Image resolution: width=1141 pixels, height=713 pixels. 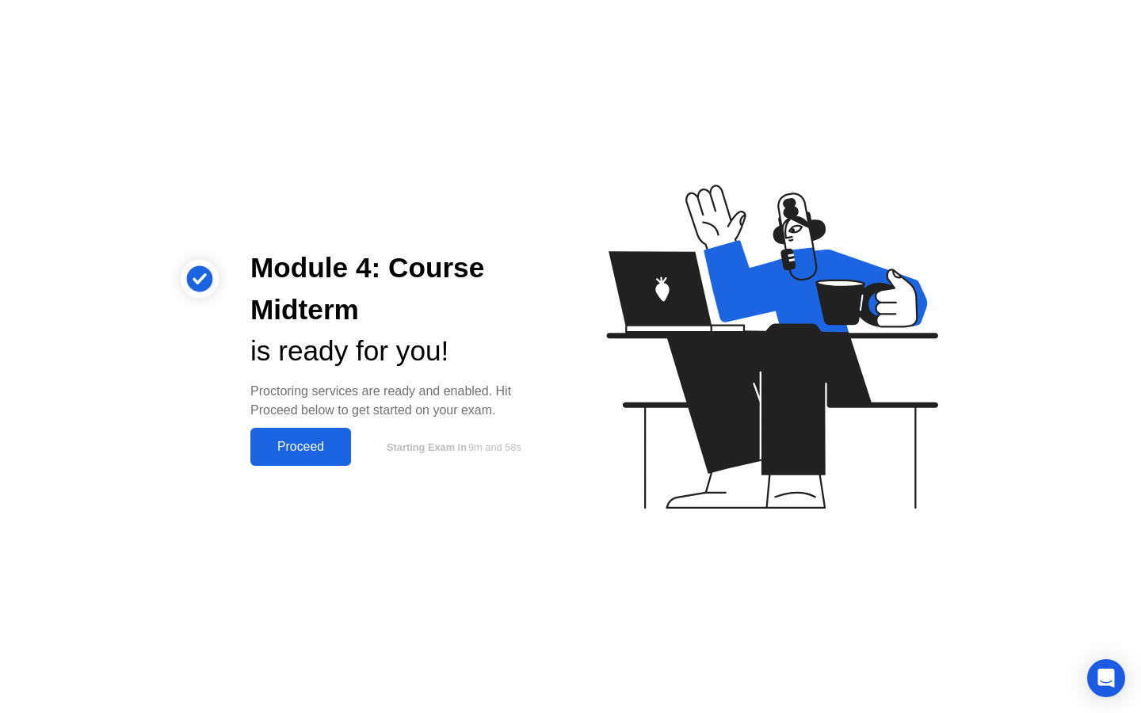 I want to click on div: Proceed, so click(x=300, y=447).